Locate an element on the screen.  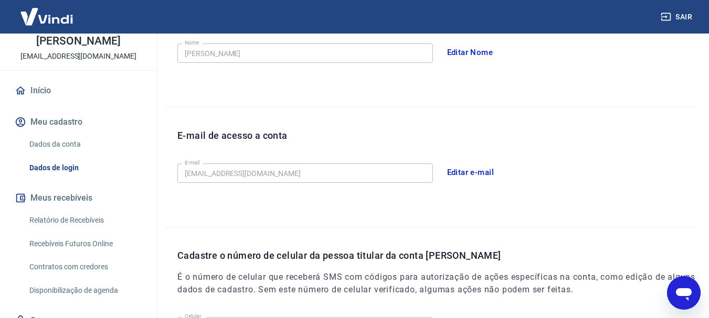
button: Sair is located at coordinates (677, 17).